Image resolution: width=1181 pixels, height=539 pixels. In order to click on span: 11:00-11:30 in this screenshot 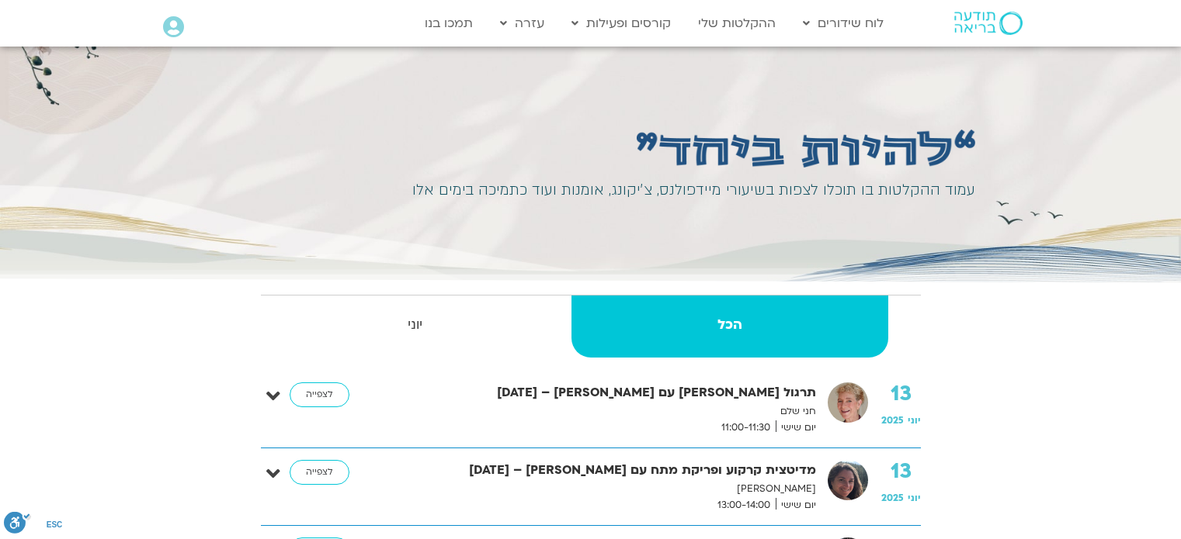, I will do `click(745, 428)`.